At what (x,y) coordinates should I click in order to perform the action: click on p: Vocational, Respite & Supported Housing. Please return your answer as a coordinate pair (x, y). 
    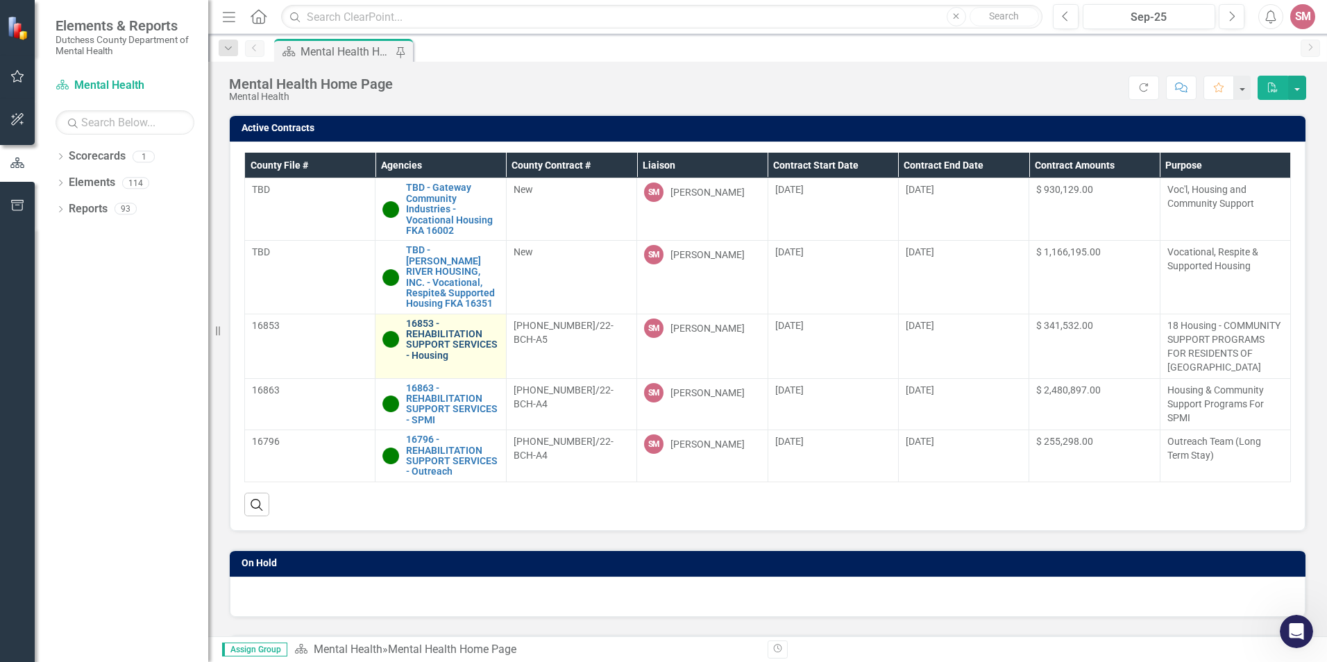
    Looking at the image, I should click on (1225, 259).